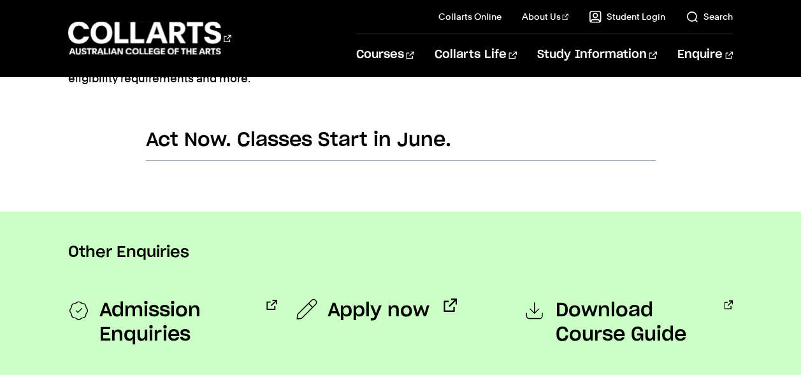 This screenshot has width=801, height=375. I want to click on span: Download Course Guide, so click(632, 323).